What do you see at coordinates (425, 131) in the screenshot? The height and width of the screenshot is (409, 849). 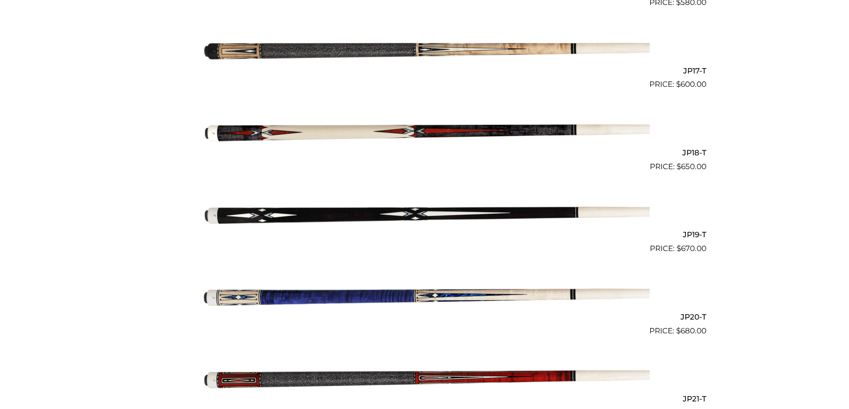 I see `img: JP18-T` at bounding box center [425, 131].